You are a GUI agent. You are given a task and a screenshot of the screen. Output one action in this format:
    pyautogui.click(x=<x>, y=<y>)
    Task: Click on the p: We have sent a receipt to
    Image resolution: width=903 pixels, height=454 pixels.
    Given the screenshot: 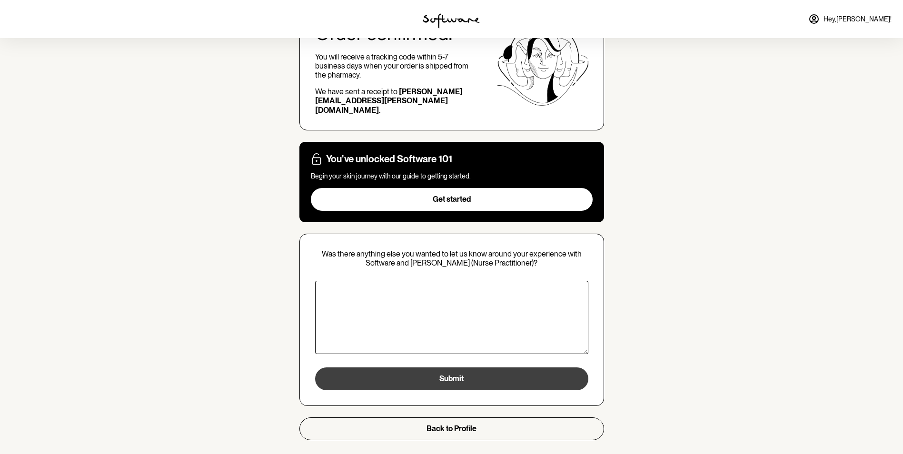 What is the action you would take?
    pyautogui.click(x=396, y=101)
    